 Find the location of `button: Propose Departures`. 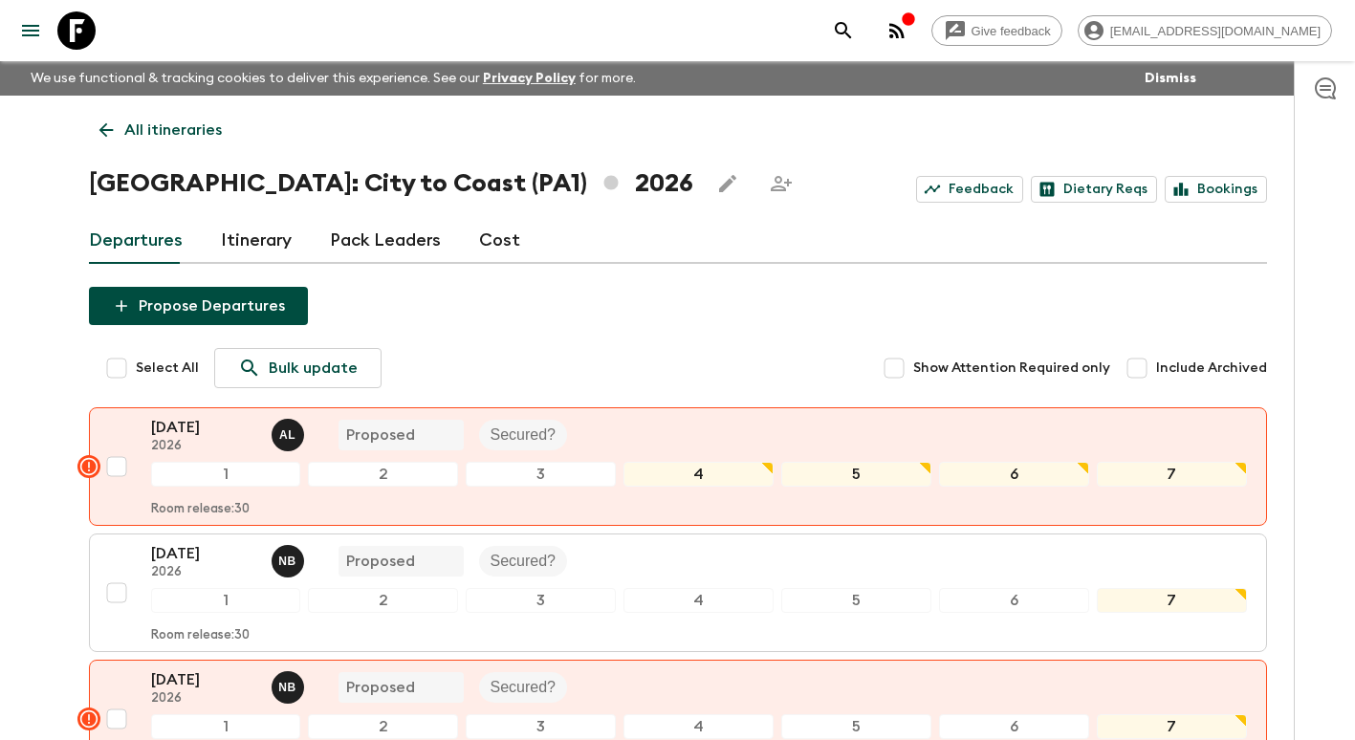

button: Propose Departures is located at coordinates (198, 306).